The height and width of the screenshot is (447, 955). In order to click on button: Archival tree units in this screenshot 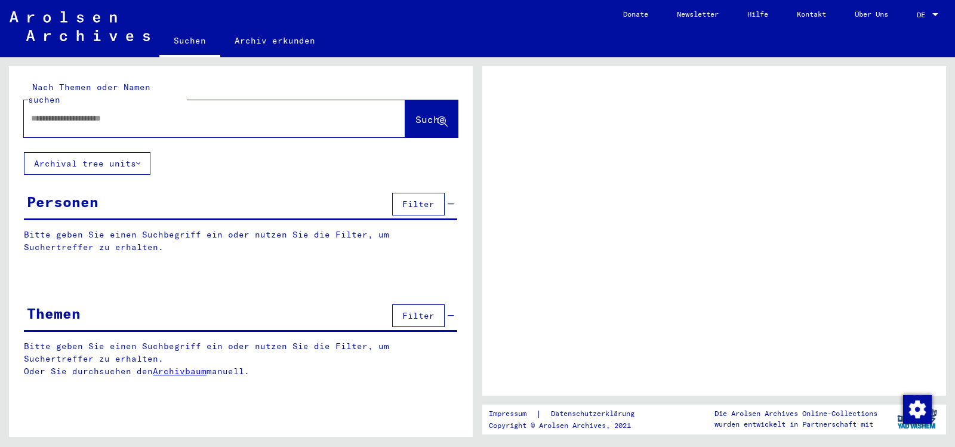, I will do `click(87, 164)`.